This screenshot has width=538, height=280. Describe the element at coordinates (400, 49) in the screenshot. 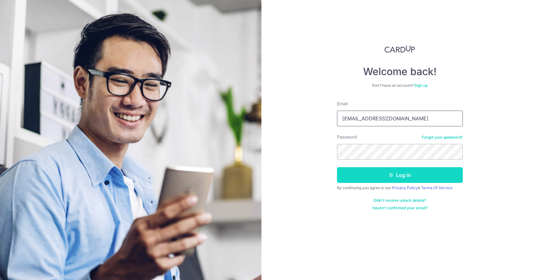

I see `img: CardUp Logo` at that location.